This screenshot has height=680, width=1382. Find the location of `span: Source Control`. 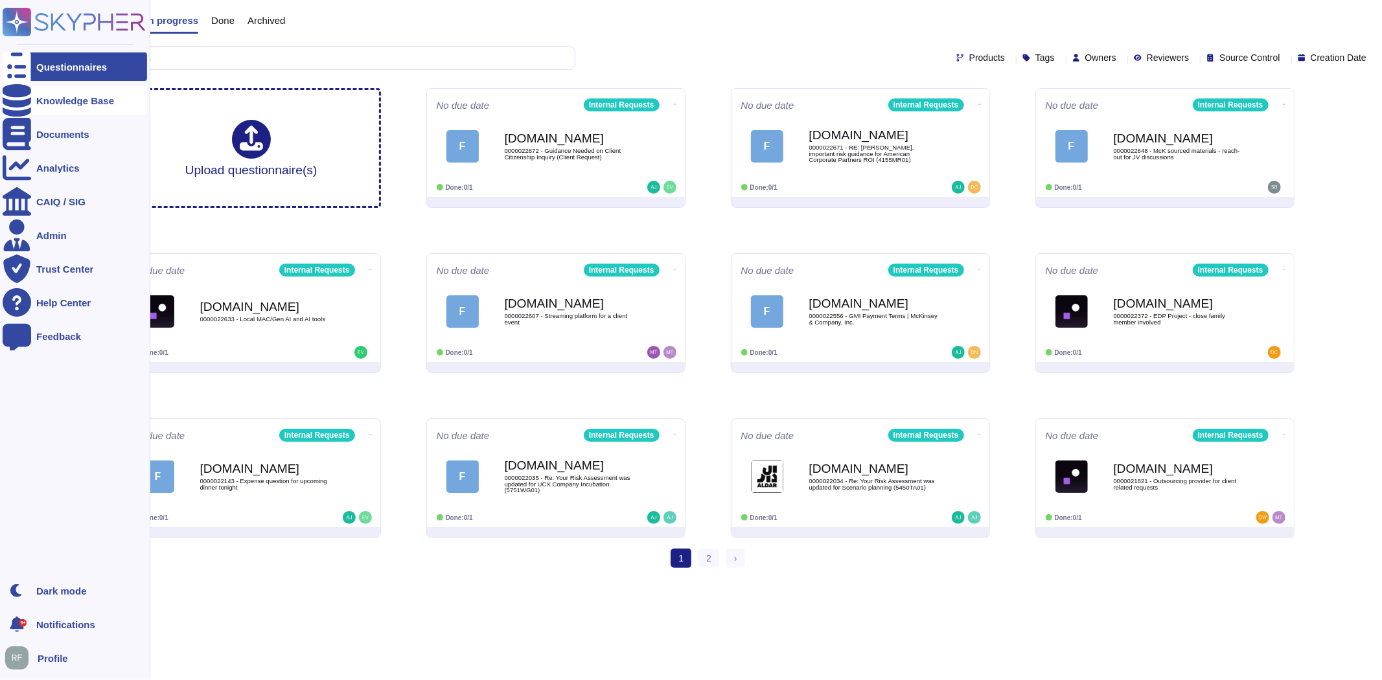

span: Source Control is located at coordinates (1249, 58).